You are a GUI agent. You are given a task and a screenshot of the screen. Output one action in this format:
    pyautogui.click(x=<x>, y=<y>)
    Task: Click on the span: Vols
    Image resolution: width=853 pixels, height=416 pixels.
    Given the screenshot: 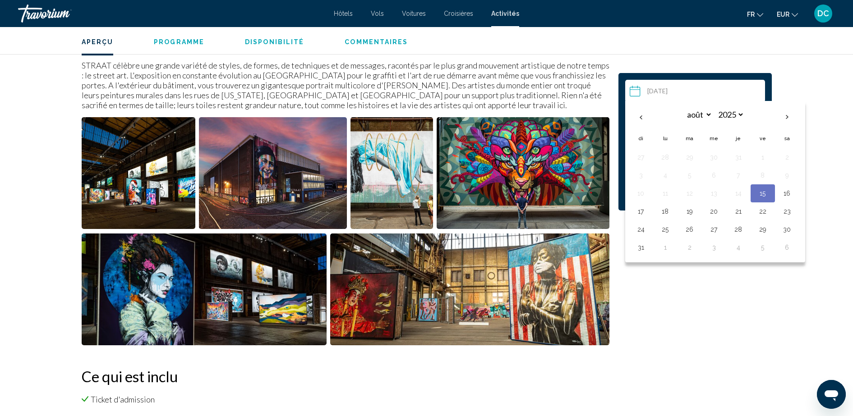 What is the action you would take?
    pyautogui.click(x=377, y=14)
    